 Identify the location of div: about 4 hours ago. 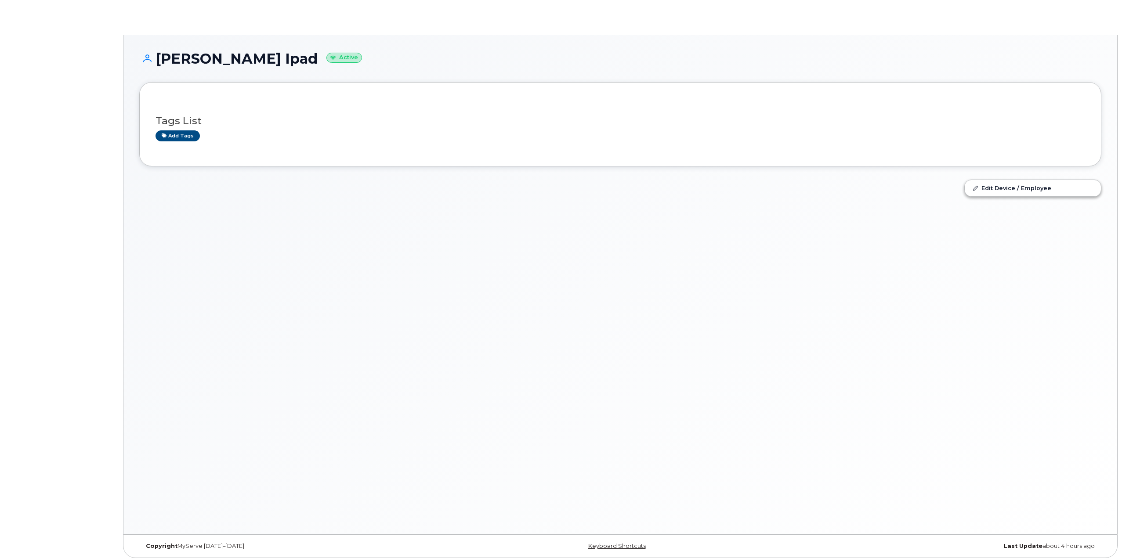
(941, 547).